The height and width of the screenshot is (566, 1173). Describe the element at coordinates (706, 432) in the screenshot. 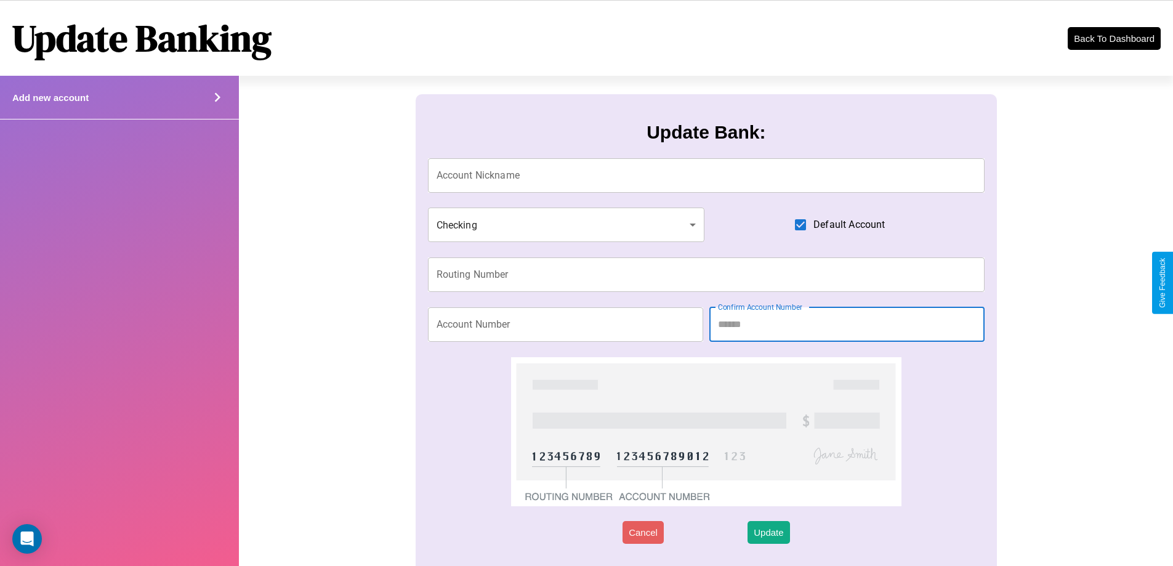

I see `img: check` at that location.